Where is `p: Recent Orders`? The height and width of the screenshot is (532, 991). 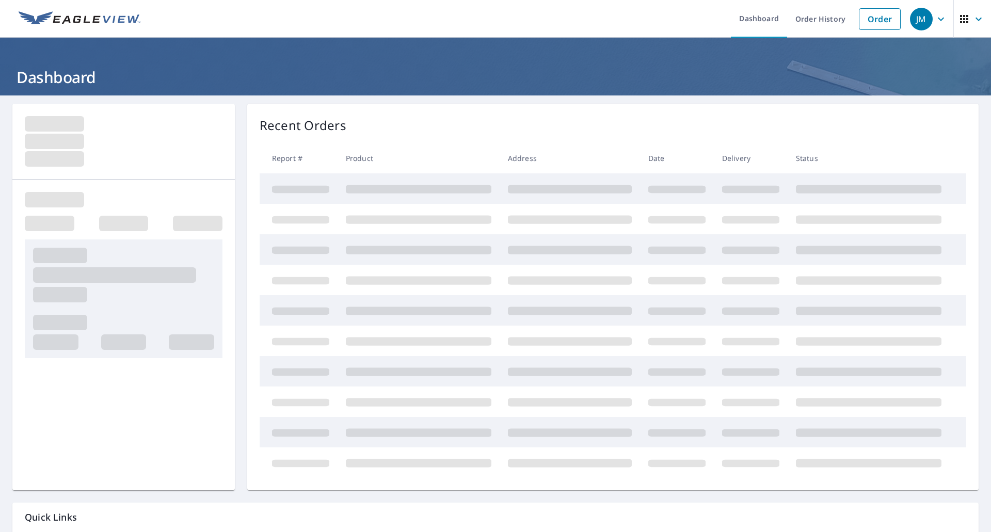 p: Recent Orders is located at coordinates (303, 125).